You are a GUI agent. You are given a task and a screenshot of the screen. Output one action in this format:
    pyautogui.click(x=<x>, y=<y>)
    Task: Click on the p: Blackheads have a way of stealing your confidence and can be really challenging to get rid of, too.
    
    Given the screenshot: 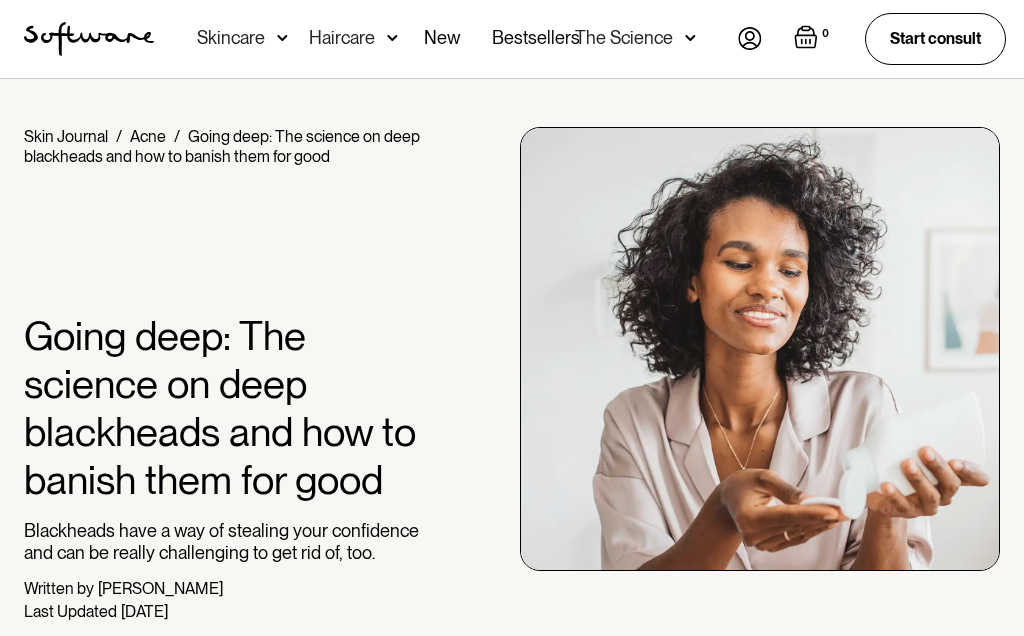 What is the action you would take?
    pyautogui.click(x=222, y=541)
    